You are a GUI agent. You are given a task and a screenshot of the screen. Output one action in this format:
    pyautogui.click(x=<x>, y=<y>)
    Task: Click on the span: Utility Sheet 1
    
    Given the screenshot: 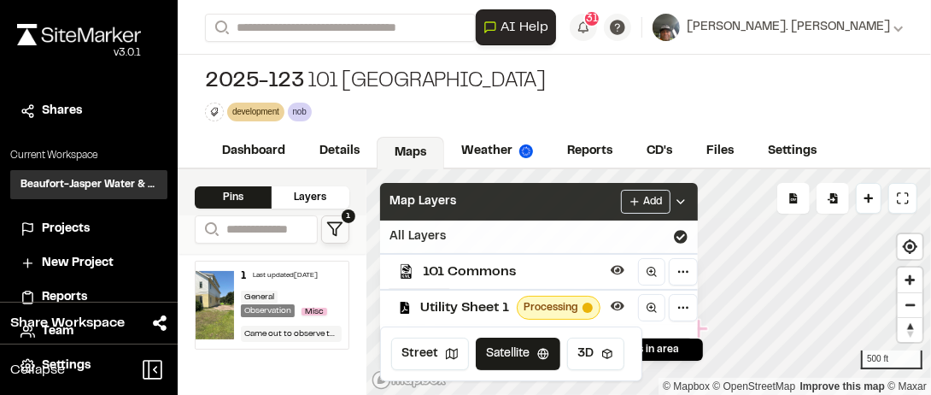 What is the action you would take?
    pyautogui.click(x=465, y=307)
    